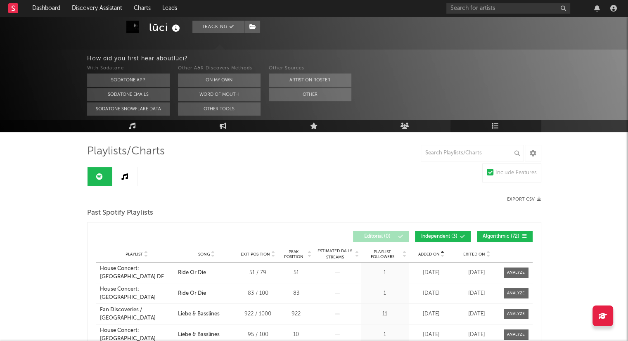  I want to click on span: Playlist Followers, so click(382, 254).